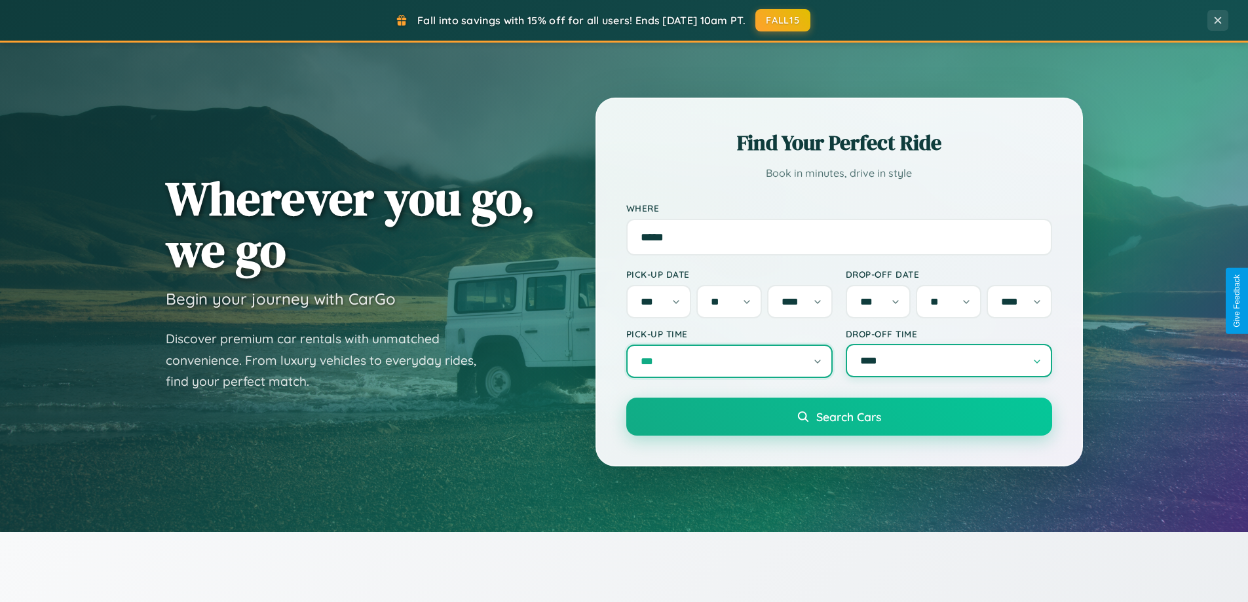 Image resolution: width=1248 pixels, height=602 pixels. I want to click on button: FALL15, so click(783, 20).